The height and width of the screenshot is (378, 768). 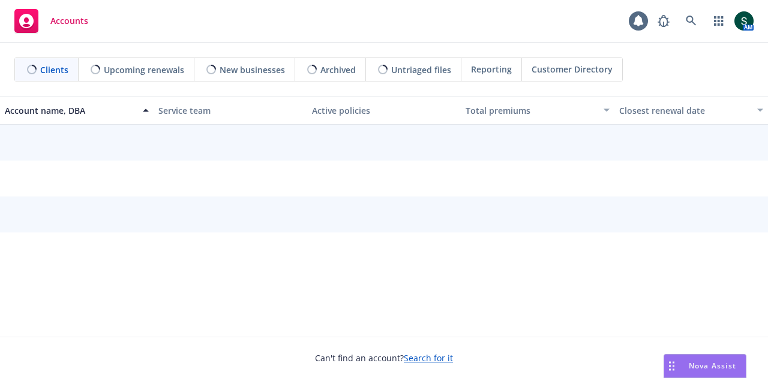 What do you see at coordinates (384, 110) in the screenshot?
I see `button: Active policies` at bounding box center [384, 110].